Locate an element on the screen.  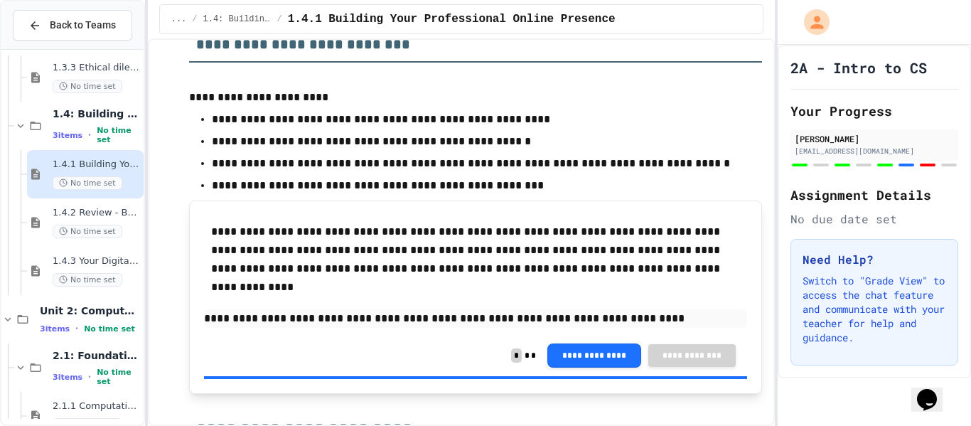
p: Switch to "Grade View" to access the chat feature and communicate with your teacher for help and ... is located at coordinates (874, 309).